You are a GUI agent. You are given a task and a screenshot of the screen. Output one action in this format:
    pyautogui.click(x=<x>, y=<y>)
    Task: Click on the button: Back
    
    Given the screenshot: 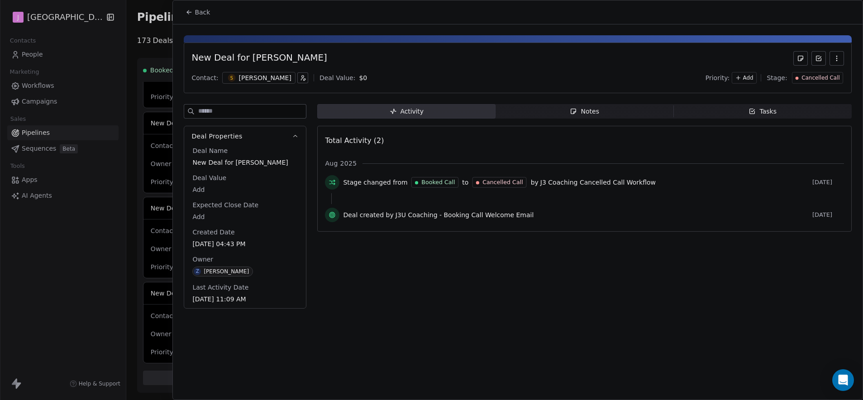 What is the action you would take?
    pyautogui.click(x=198, y=12)
    